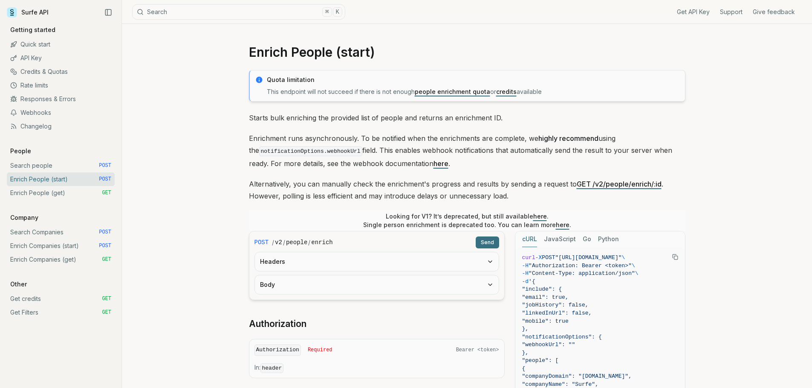  Describe the element at coordinates (28, 12) in the screenshot. I see `a: Surfe API` at that location.